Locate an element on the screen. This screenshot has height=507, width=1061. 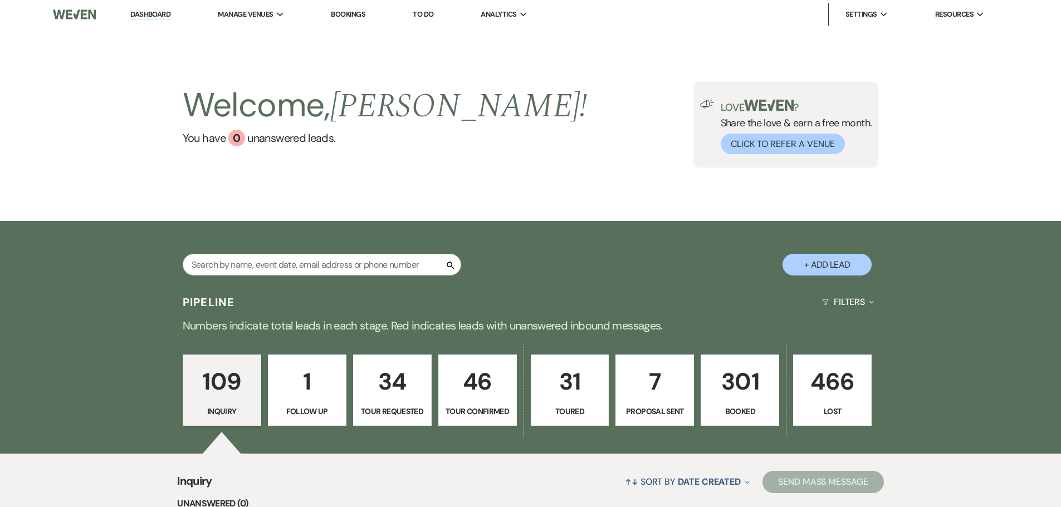
a: Bookings is located at coordinates (348, 14).